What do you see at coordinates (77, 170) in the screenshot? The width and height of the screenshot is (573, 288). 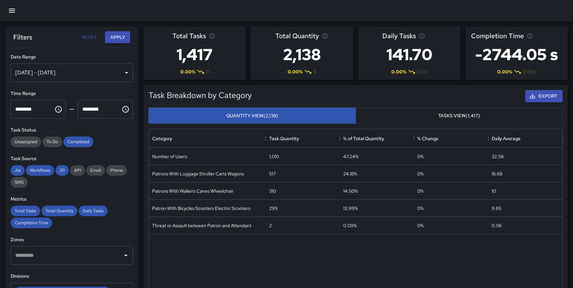 I see `span: API` at bounding box center [77, 170].